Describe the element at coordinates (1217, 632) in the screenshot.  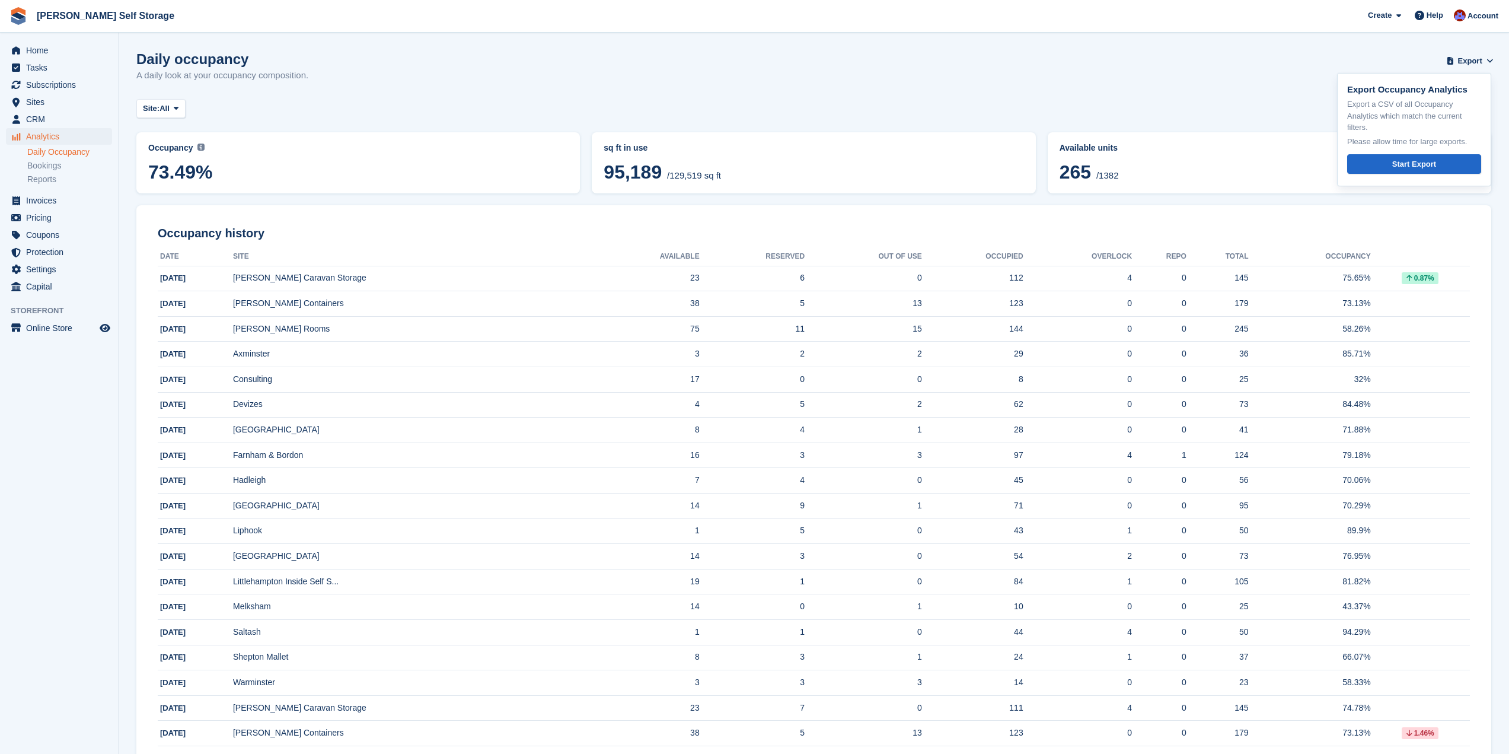
I see `td: 50` at that location.